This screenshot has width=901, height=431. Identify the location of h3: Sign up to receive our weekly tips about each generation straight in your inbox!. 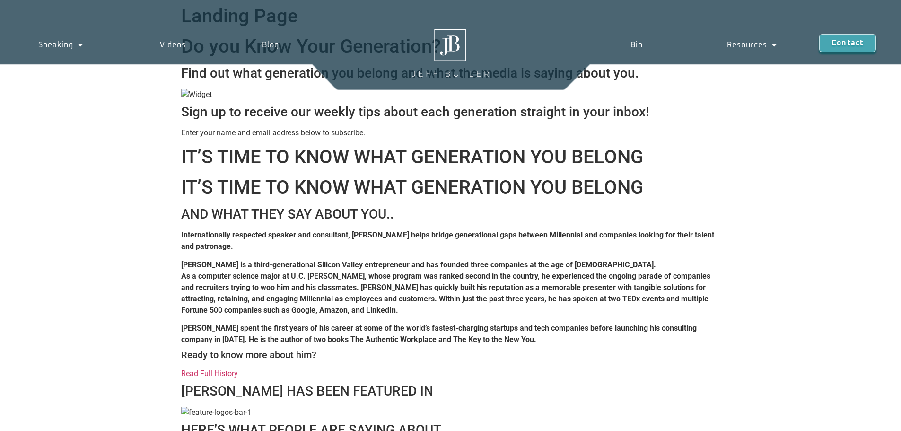
(451, 112).